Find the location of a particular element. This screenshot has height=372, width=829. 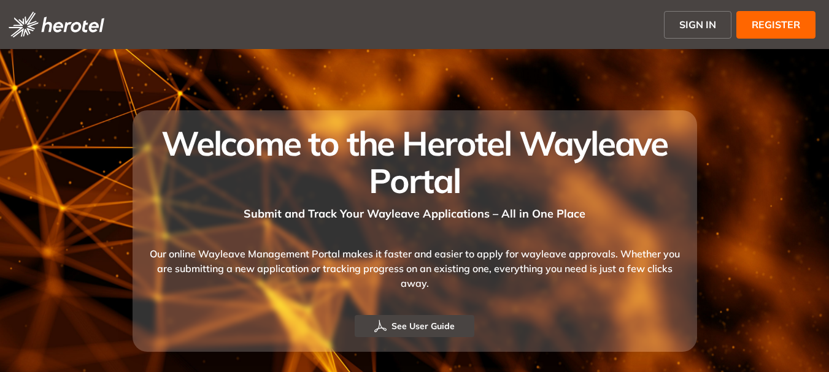

span: Welcome to the Herotel Wayleave Portal is located at coordinates (414, 162).